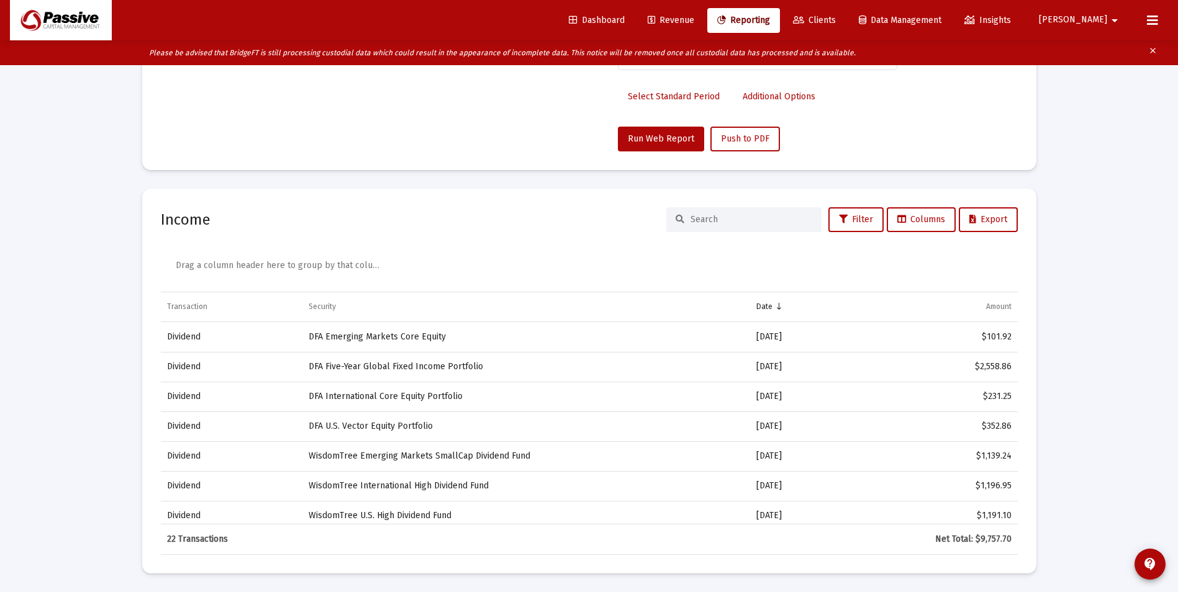 The image size is (1178, 592). I want to click on div: Drag a column header here to group by that column, so click(278, 266).